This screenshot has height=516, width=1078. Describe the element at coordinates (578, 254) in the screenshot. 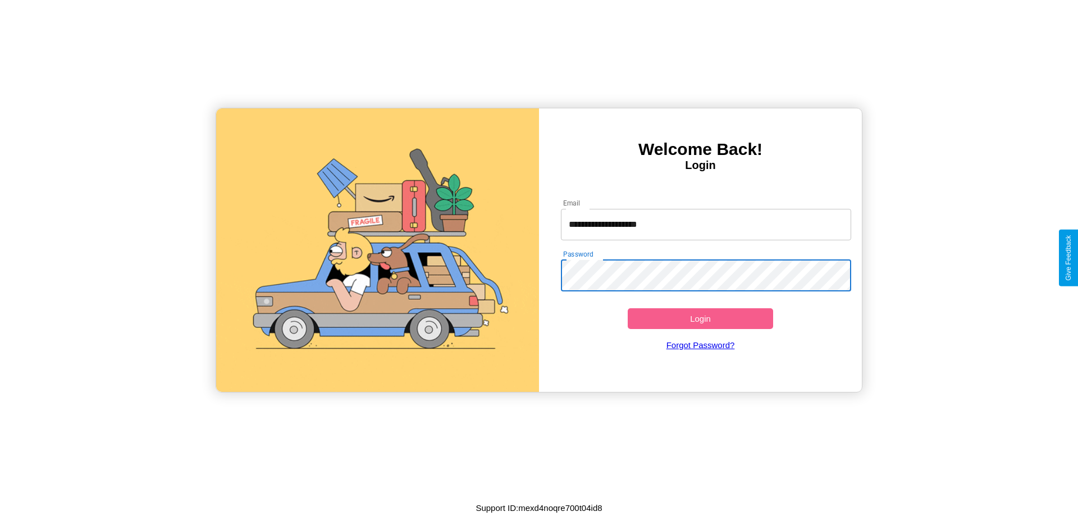

I see `label: Password` at that location.